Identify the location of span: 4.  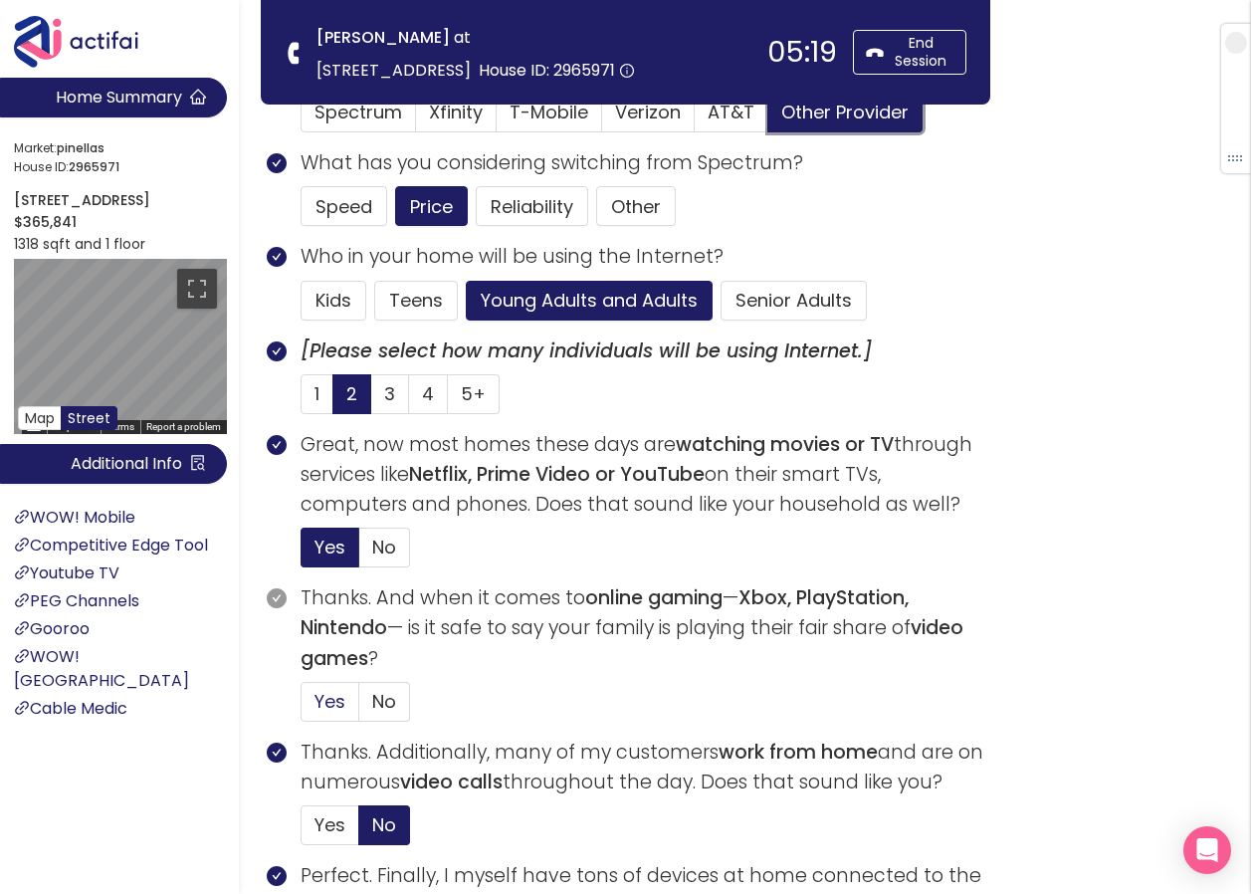
(428, 393).